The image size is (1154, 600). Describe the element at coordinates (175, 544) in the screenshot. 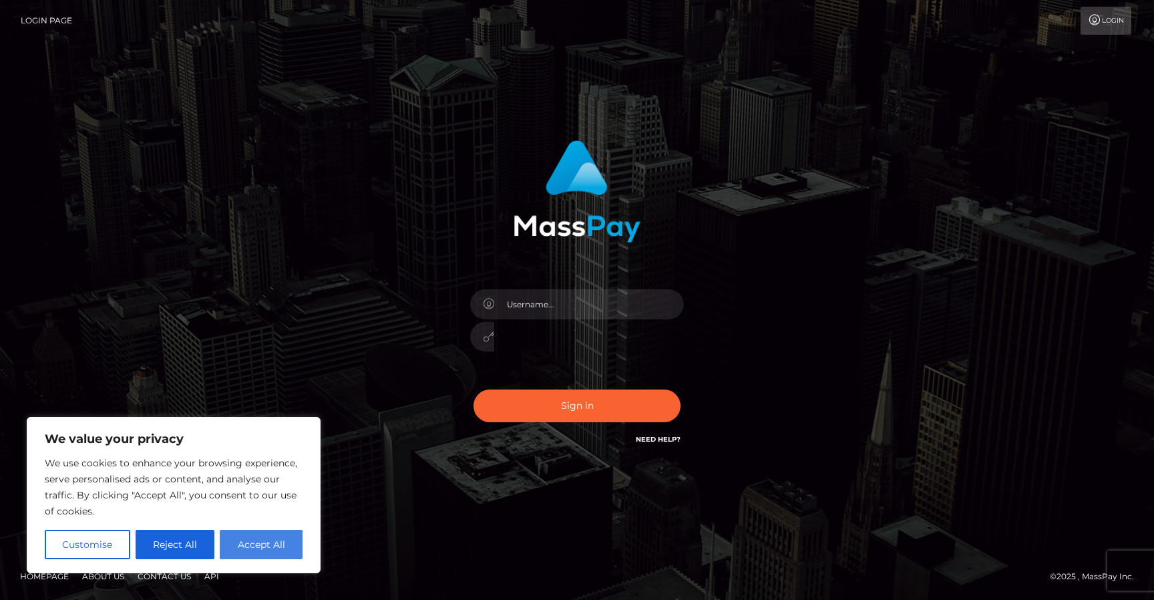

I see `button: Reject All` at that location.